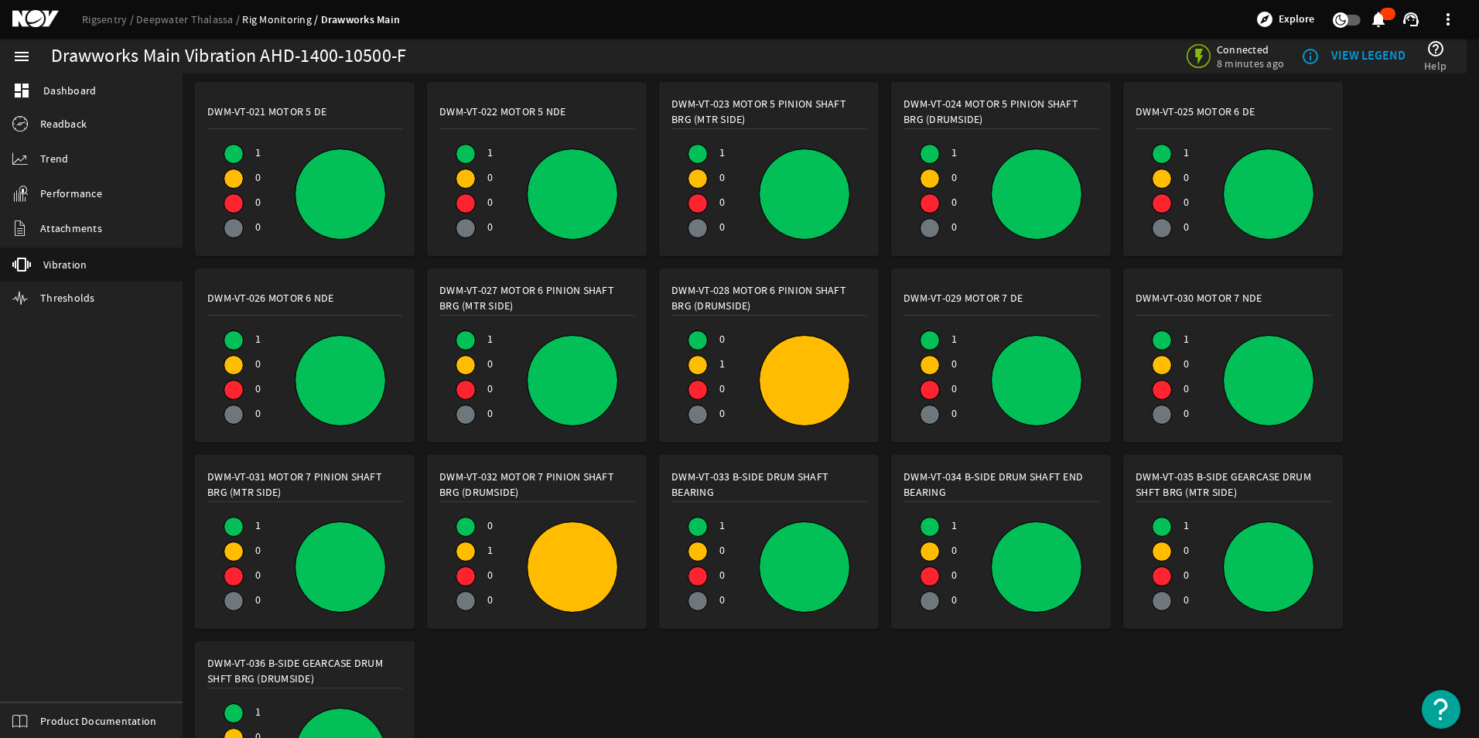 Image resolution: width=1479 pixels, height=738 pixels. I want to click on span: DWM-VT-025 Motor 6 DE, so click(1195, 111).